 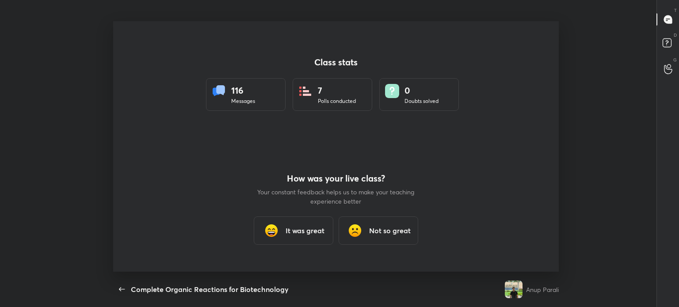 I want to click on h4: Class stats, so click(x=336, y=62).